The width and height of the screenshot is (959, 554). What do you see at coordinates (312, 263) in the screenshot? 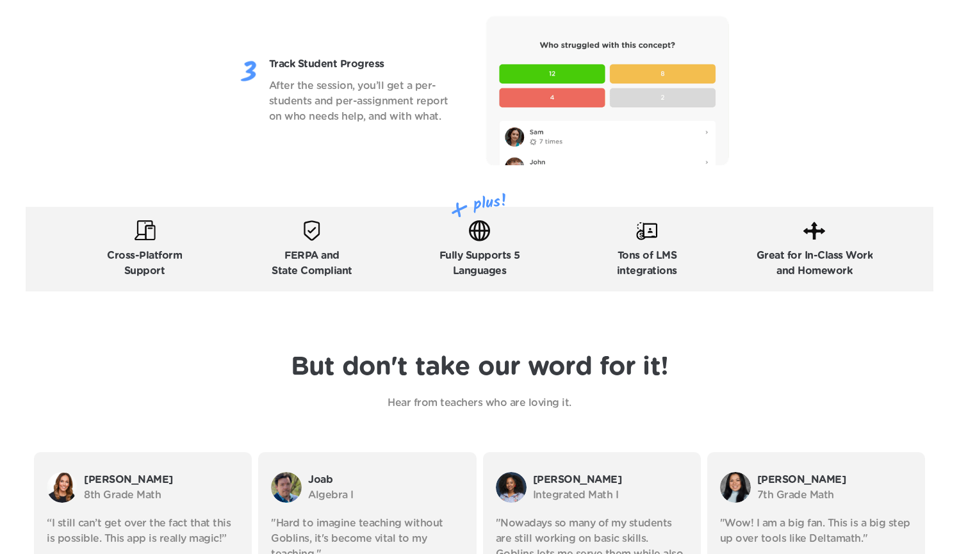
I see `p: FERPA and State Compliant` at bounding box center [312, 263].